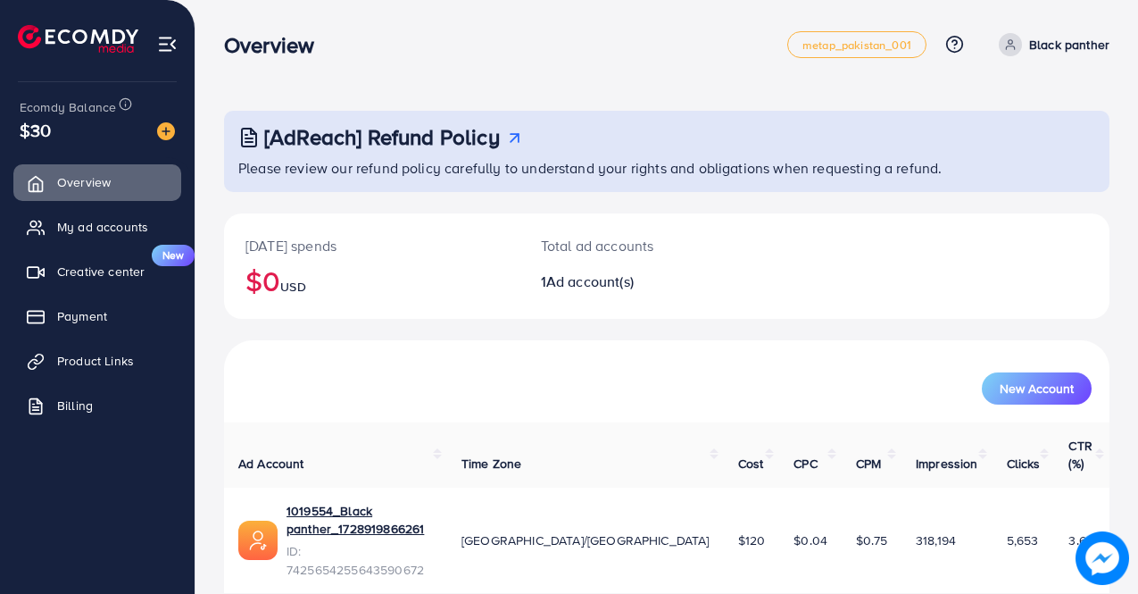 This screenshot has height=594, width=1138. What do you see at coordinates (97, 227) in the screenshot?
I see `a: My ad accounts` at bounding box center [97, 227].